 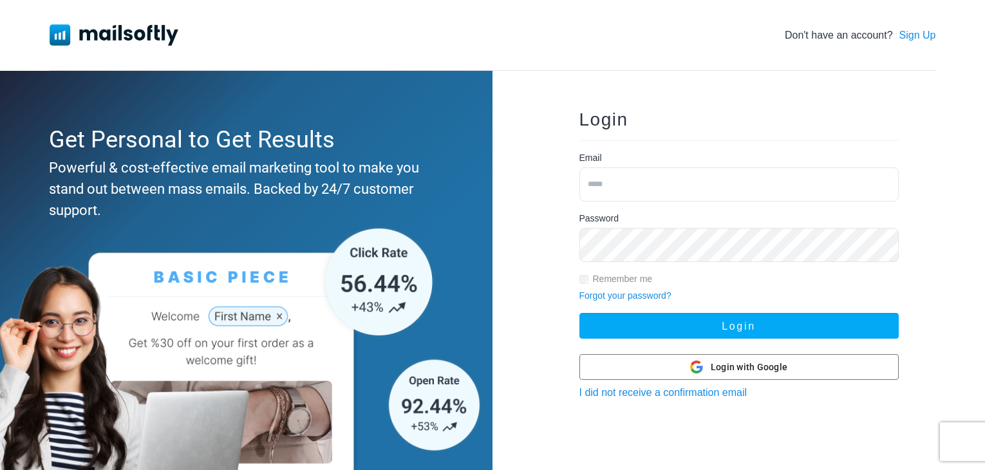 What do you see at coordinates (591, 158) in the screenshot?
I see `label: Email` at bounding box center [591, 158].